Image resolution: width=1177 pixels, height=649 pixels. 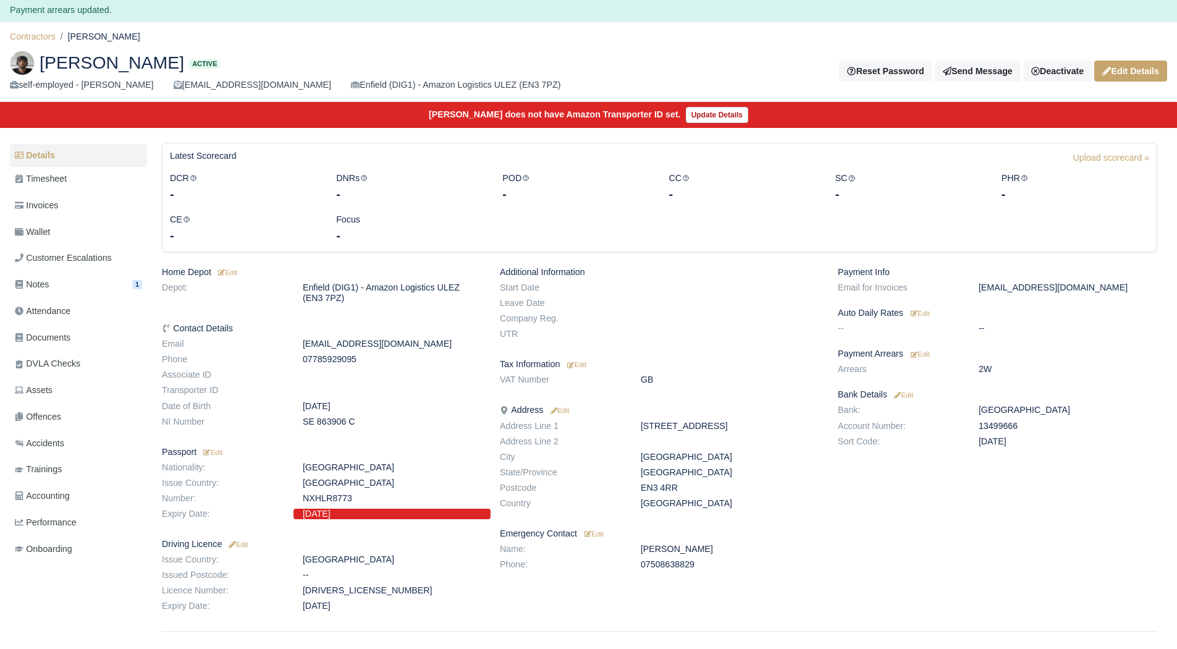 I want to click on a: Accounting, so click(x=78, y=495).